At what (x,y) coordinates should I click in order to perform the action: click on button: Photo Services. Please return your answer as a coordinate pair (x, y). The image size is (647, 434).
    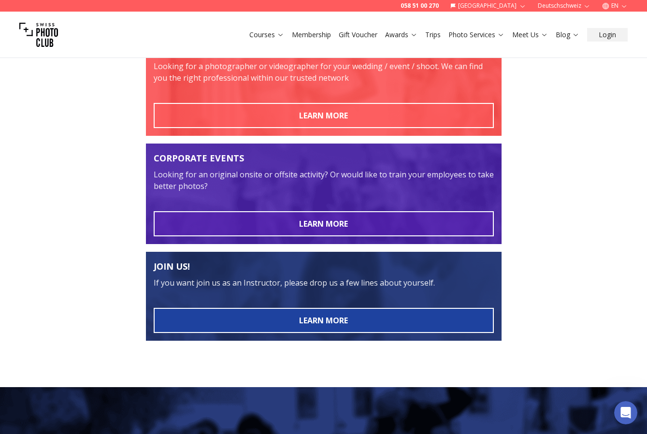
    Looking at the image, I should click on (476, 35).